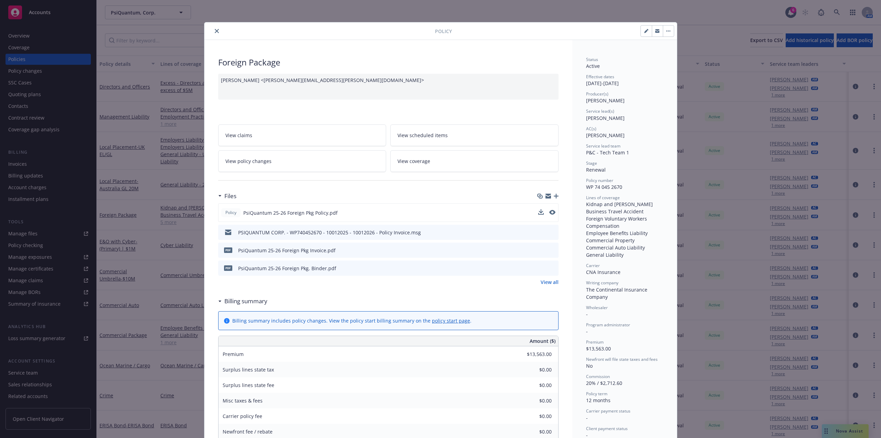 This screenshot has width=881, height=438. I want to click on span: View scheduled items, so click(423, 135).